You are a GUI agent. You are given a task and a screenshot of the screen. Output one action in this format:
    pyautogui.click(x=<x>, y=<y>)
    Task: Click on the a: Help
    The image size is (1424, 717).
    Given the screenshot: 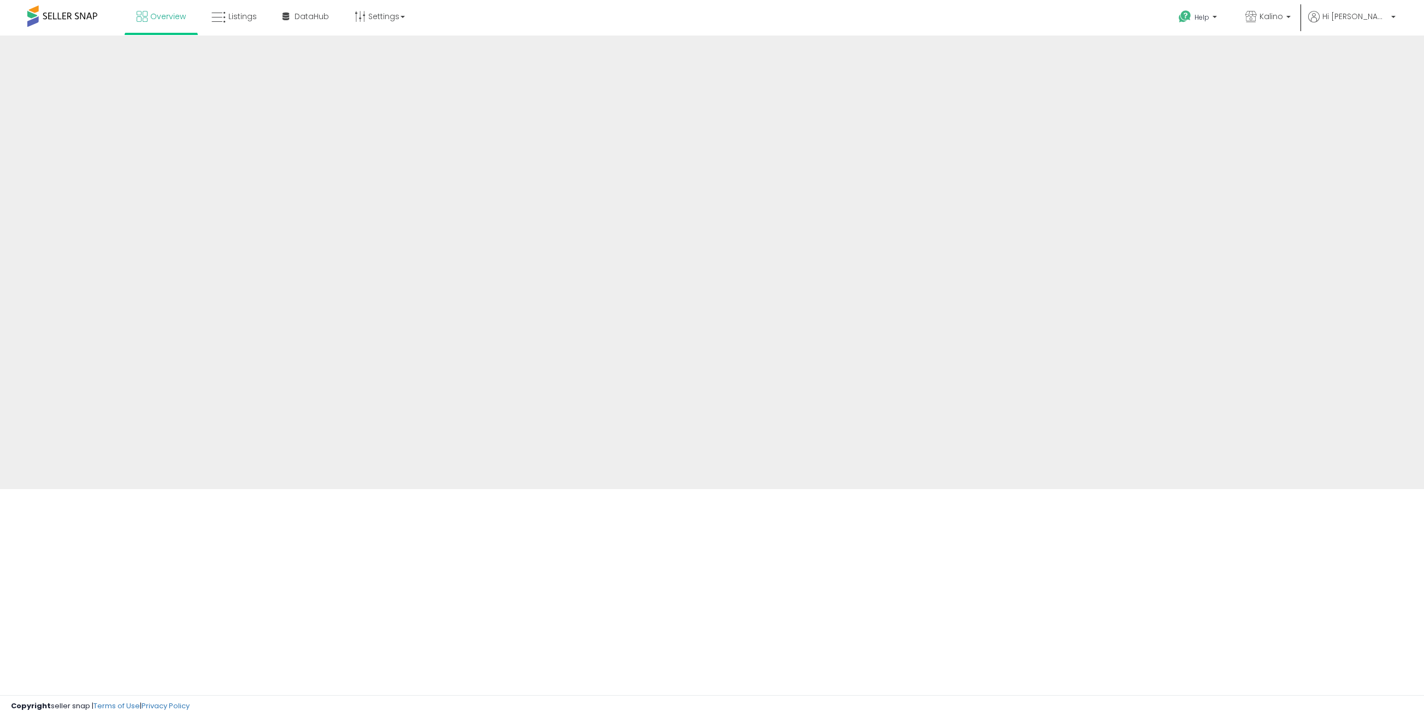 What is the action you would take?
    pyautogui.click(x=1199, y=19)
    